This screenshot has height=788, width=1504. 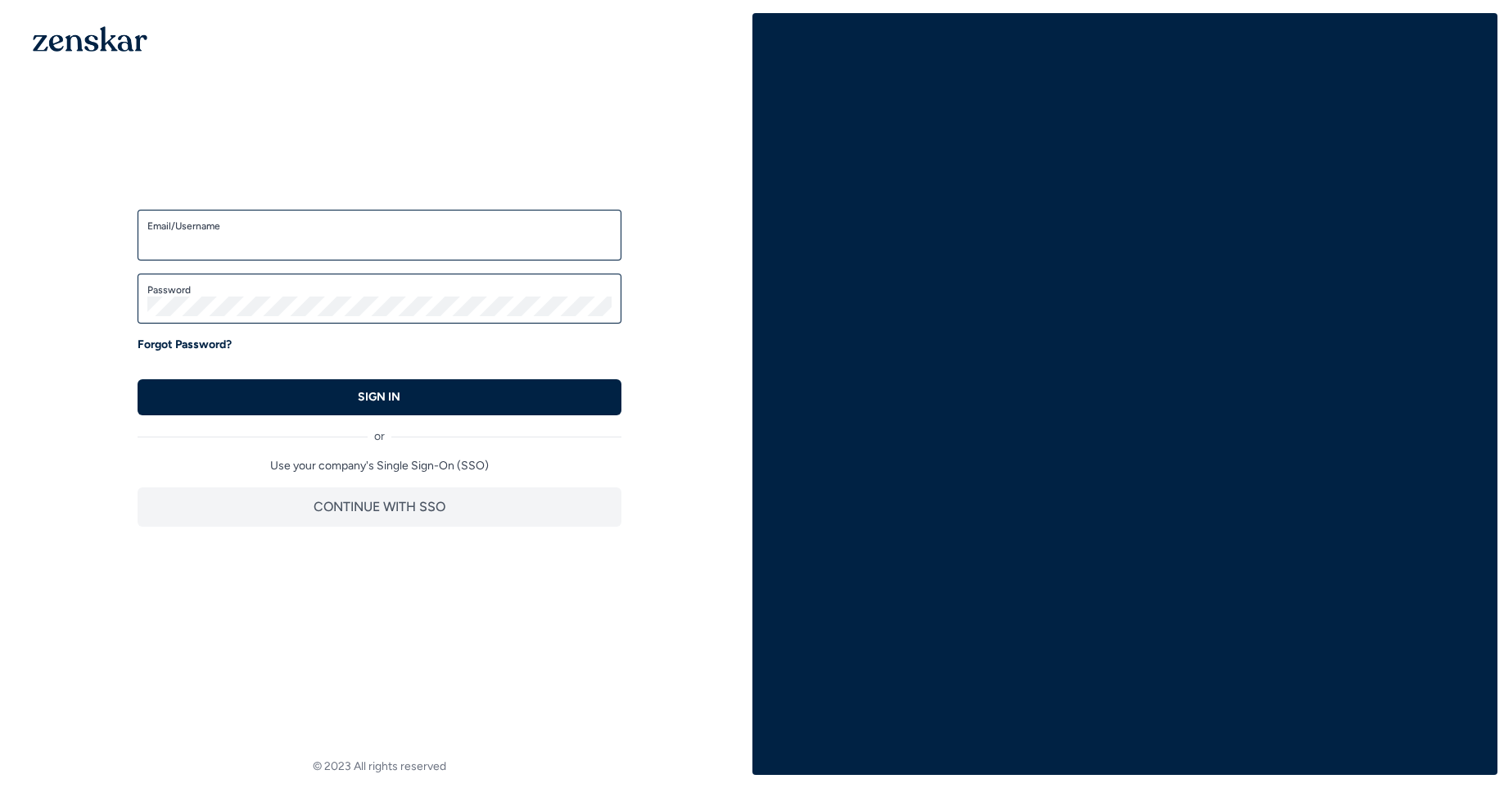 I want to click on a: Forgot Password?, so click(x=184, y=345).